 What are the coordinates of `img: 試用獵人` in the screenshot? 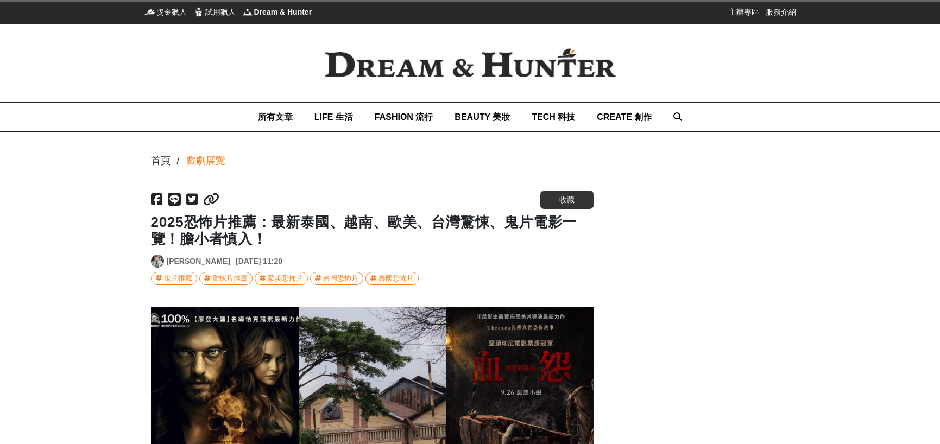 It's located at (199, 12).